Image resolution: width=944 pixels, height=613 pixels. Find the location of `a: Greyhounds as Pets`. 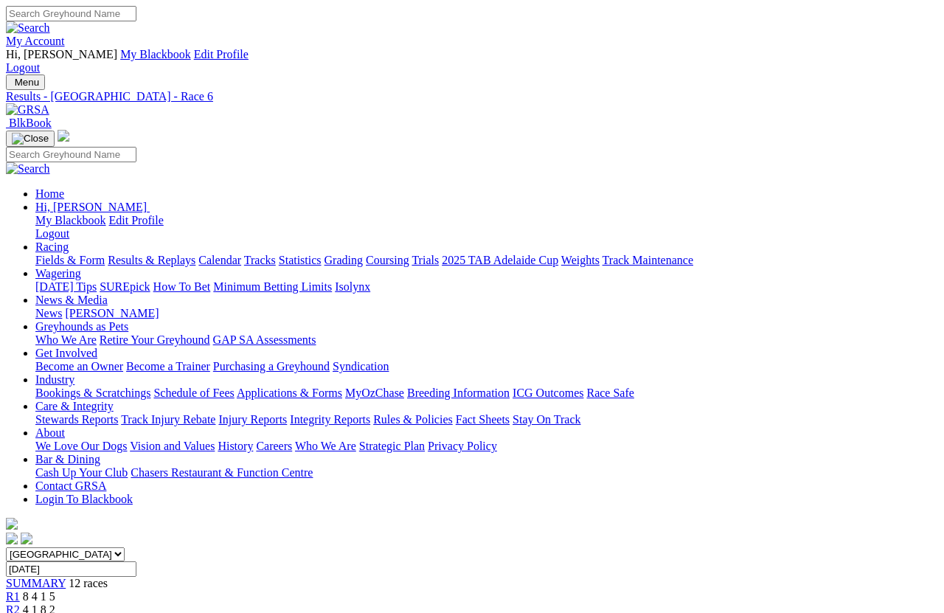

a: Greyhounds as Pets is located at coordinates (82, 326).